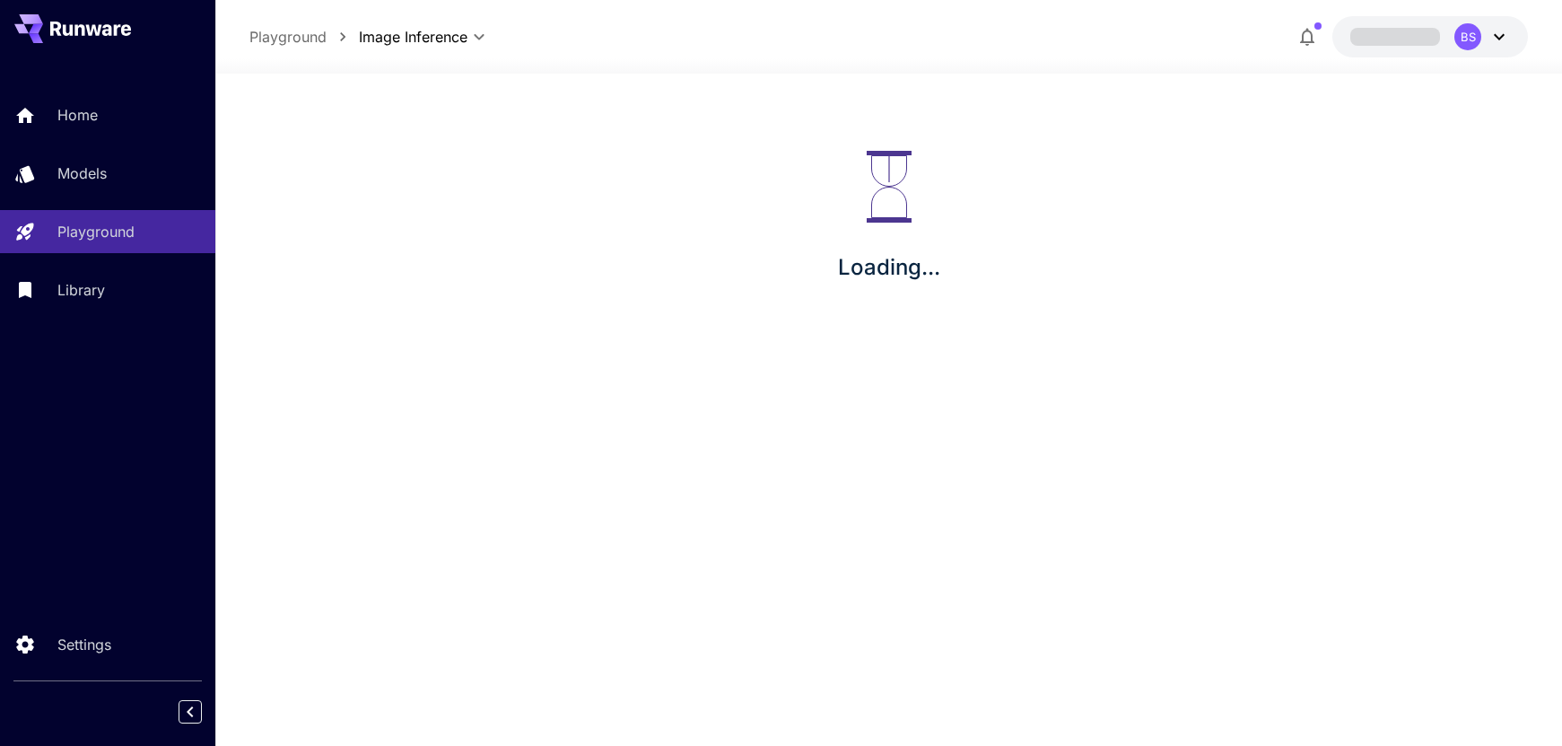  I want to click on p: Home, so click(77, 115).